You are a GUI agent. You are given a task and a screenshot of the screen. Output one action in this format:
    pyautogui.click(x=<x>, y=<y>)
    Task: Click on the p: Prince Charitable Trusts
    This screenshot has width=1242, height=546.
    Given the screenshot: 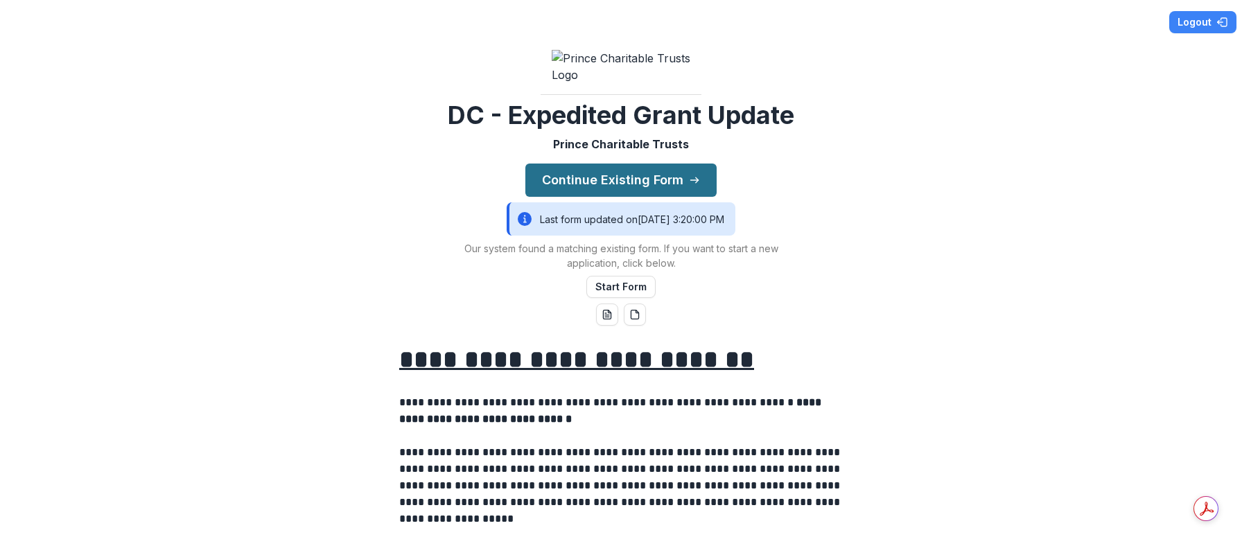 What is the action you would take?
    pyautogui.click(x=621, y=144)
    